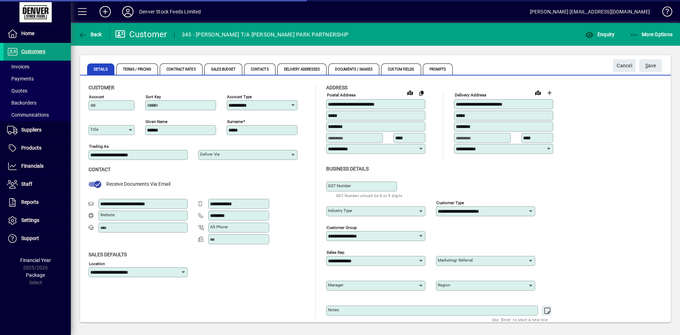  Describe the element at coordinates (444, 285) in the screenshot. I see `mat-label: Region` at that location.